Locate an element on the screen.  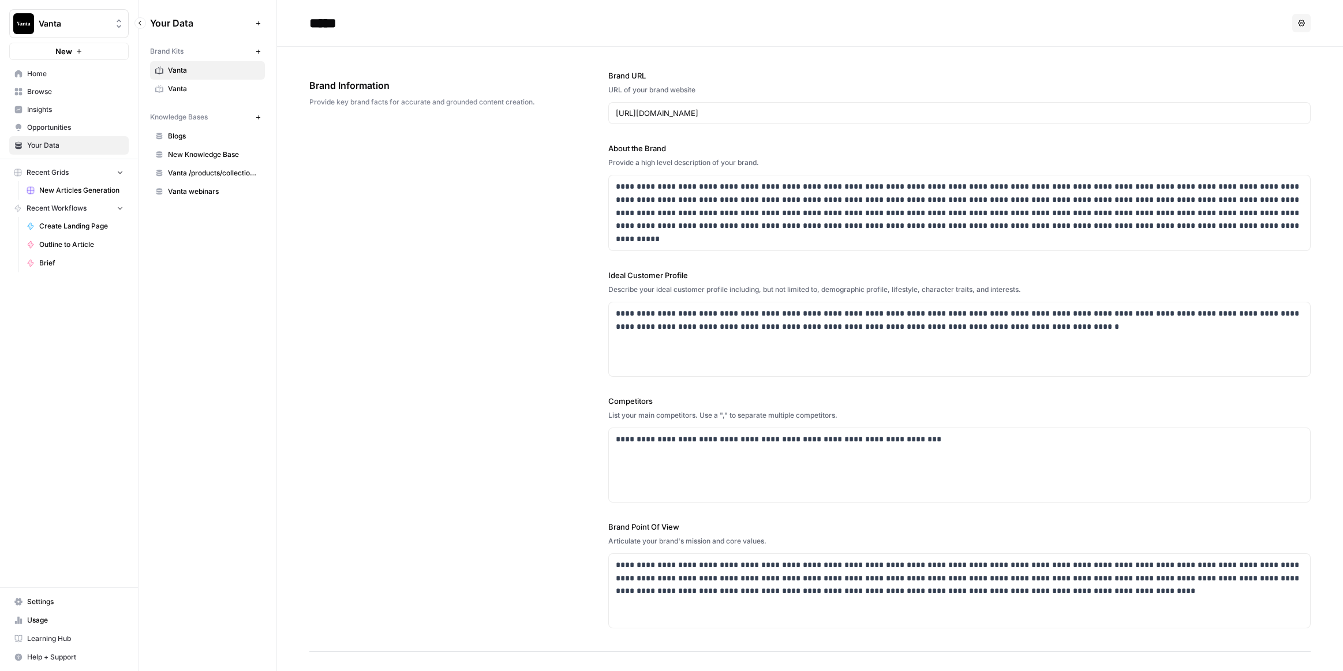
span: Vanta /products/collection/resources is located at coordinates (214, 173).